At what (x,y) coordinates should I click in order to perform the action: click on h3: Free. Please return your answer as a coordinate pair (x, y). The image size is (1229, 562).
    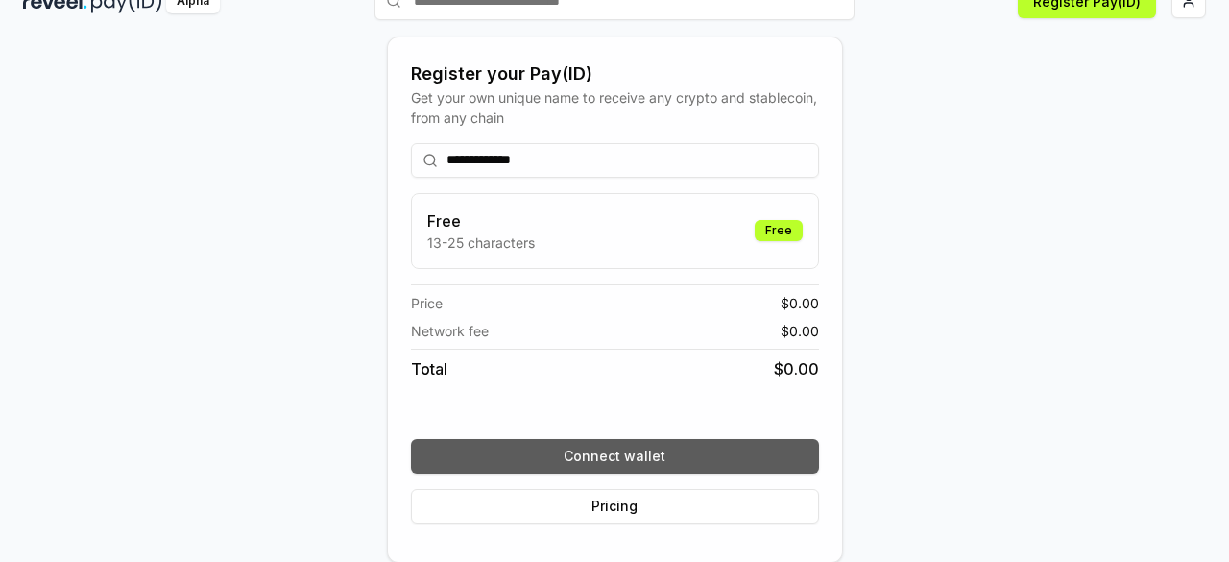
    Looking at the image, I should click on (481, 221).